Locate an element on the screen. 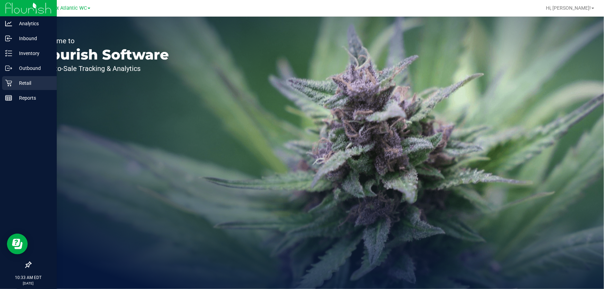 Image resolution: width=604 pixels, height=289 pixels. p: Flourish Software is located at coordinates (103, 55).